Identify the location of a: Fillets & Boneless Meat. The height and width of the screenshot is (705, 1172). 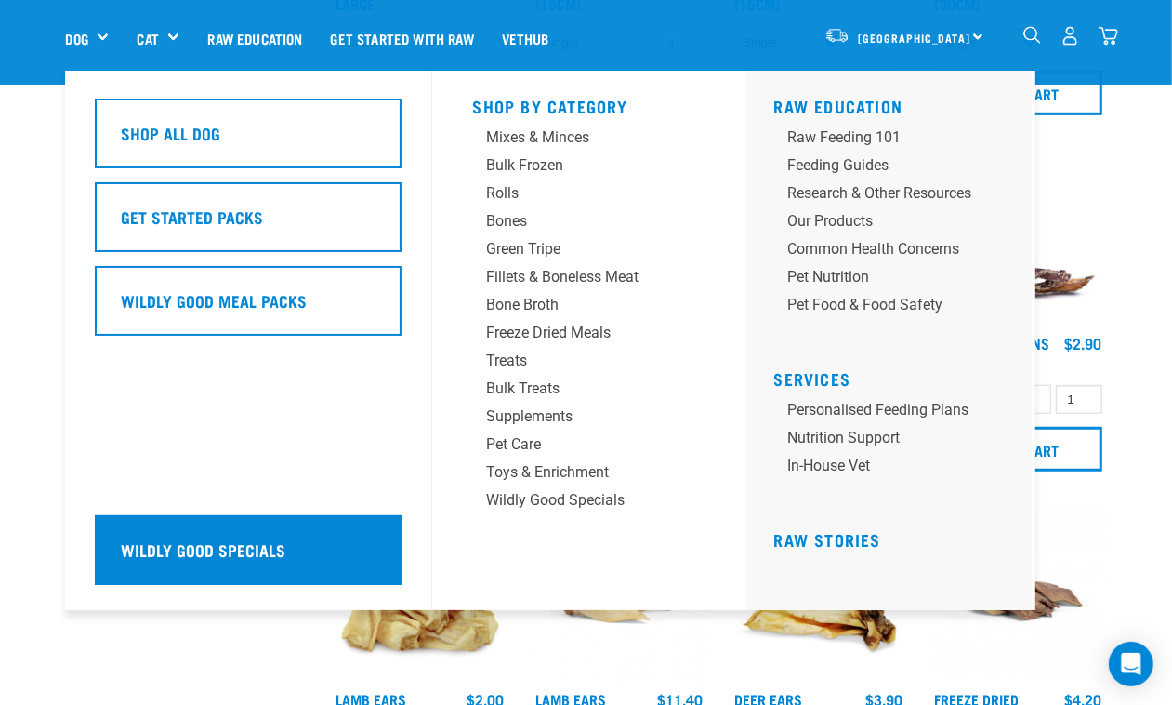
(589, 280).